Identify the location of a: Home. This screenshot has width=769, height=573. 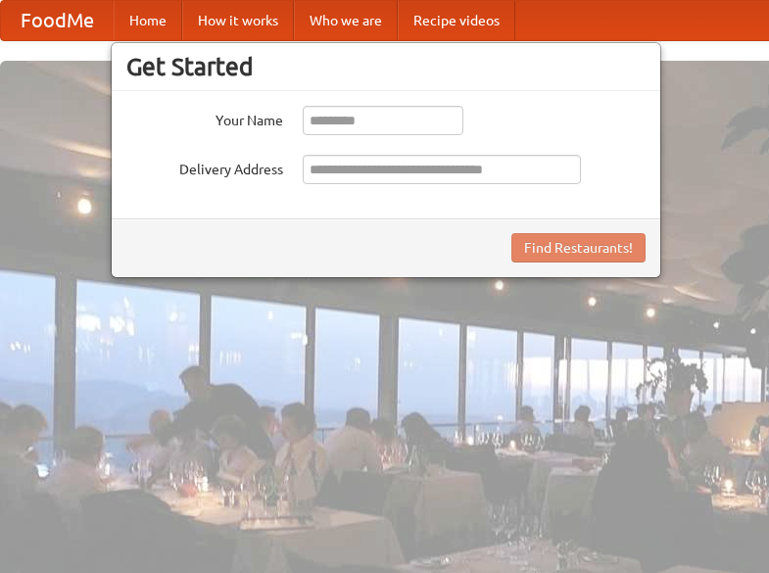
(148, 21).